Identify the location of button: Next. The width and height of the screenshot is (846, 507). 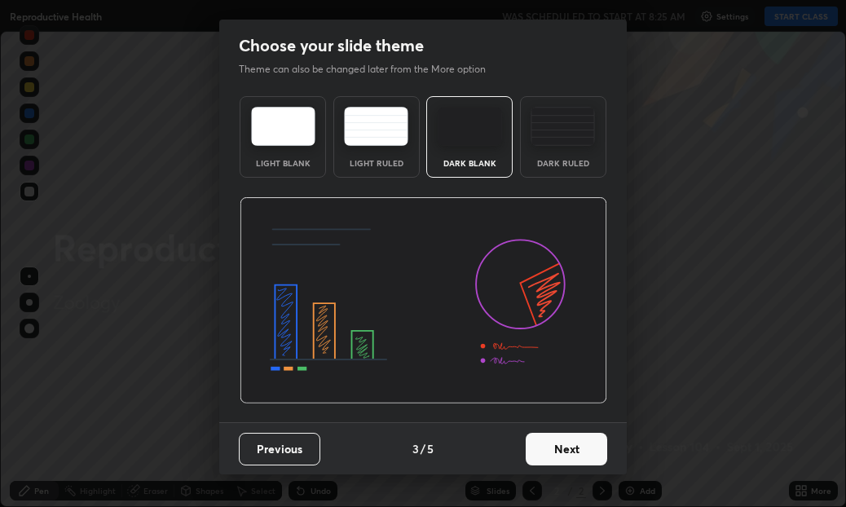
(566, 449).